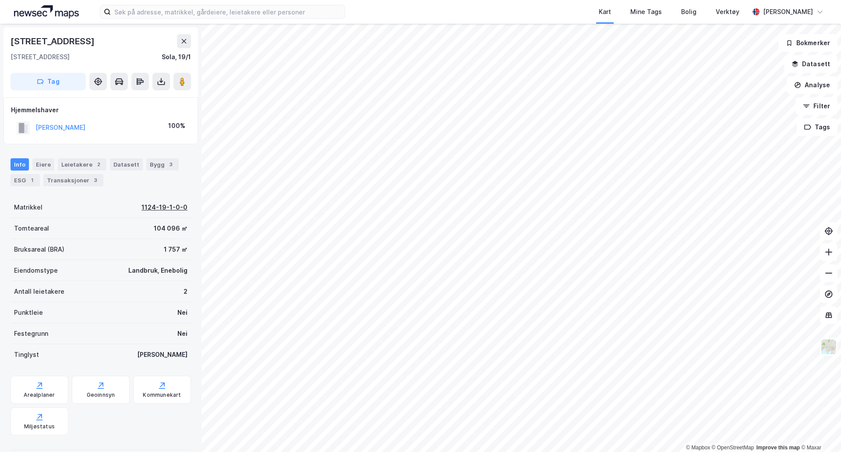 The image size is (841, 452). Describe the element at coordinates (808, 43) in the screenshot. I see `button: Bokmerker` at that location.